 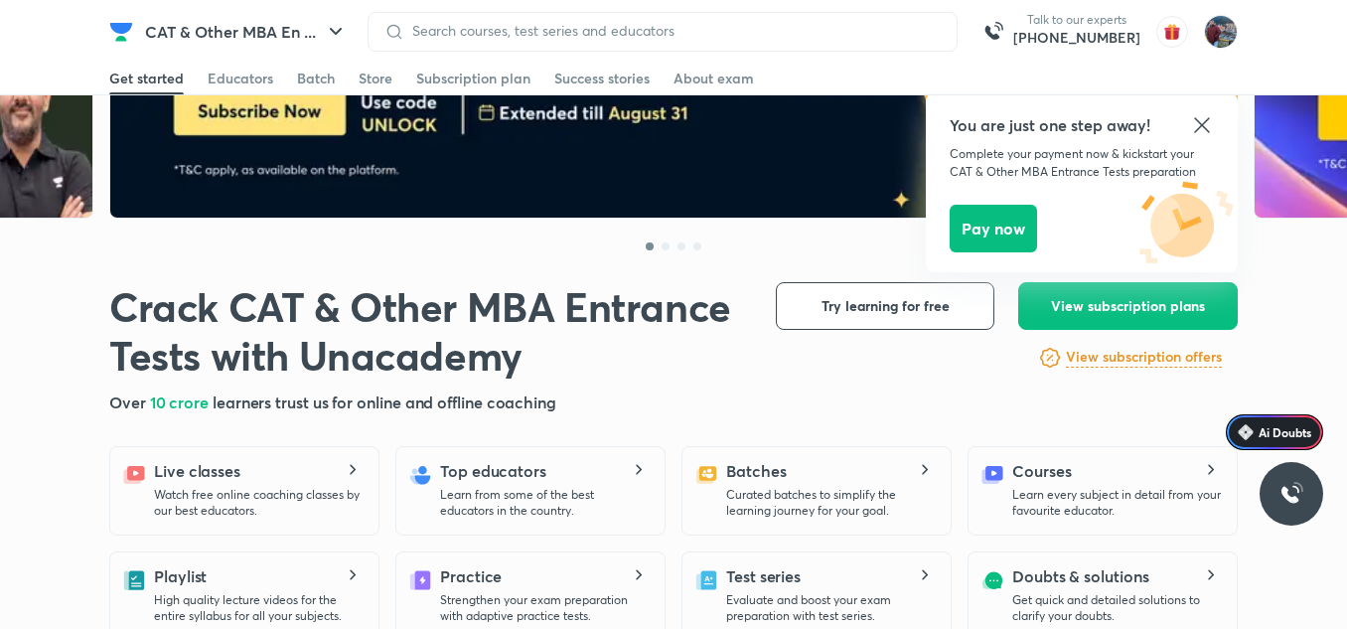 I want to click on h5: Test series, so click(x=763, y=576).